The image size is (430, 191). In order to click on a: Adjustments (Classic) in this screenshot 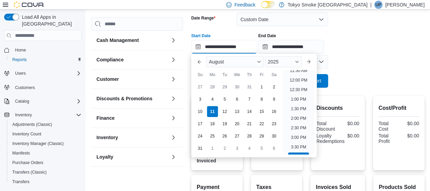, I will do `click(32, 125)`.